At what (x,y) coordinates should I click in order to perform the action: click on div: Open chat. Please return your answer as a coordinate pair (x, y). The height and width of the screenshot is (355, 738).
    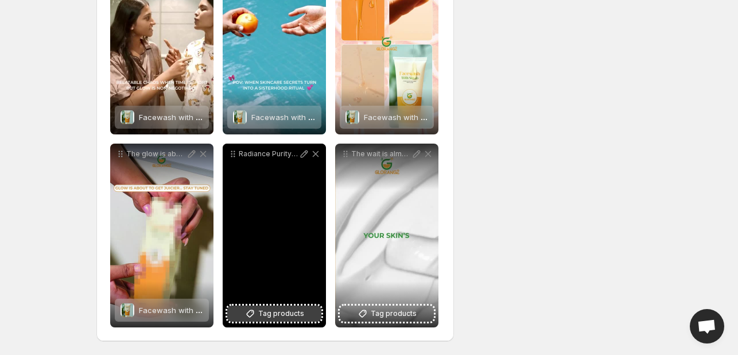
    Looking at the image, I should click on (707, 326).